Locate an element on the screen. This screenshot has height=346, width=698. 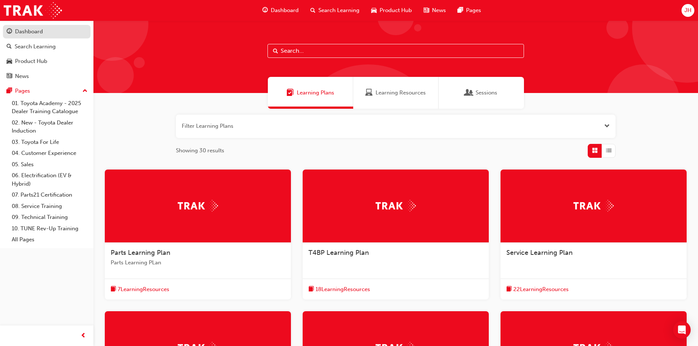
div: Product Hub is located at coordinates (31, 61).